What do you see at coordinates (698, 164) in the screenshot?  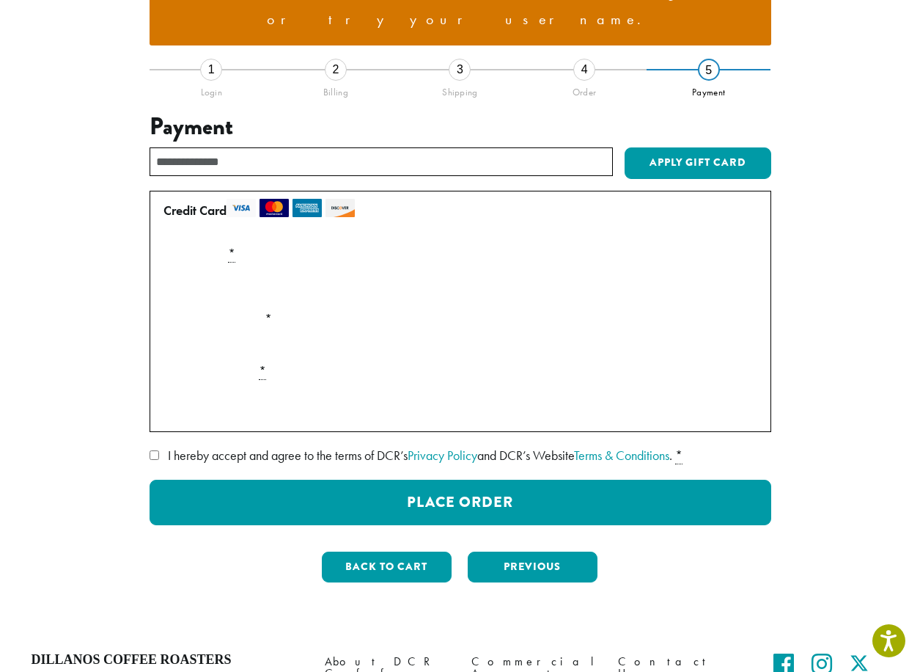 I see `button: Apply Gift Card` at bounding box center [698, 164].